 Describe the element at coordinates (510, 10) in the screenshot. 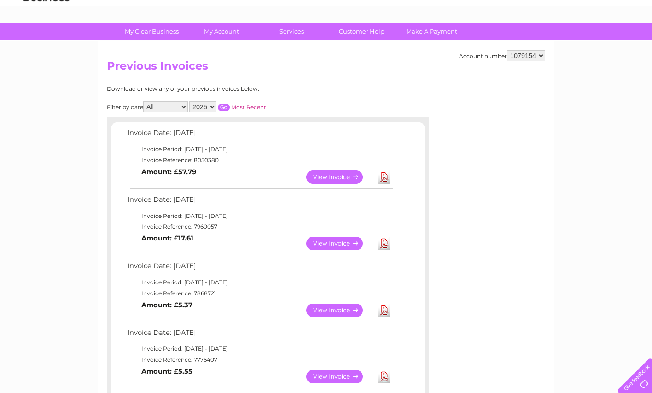

I see `span: 0333 014 3131` at that location.